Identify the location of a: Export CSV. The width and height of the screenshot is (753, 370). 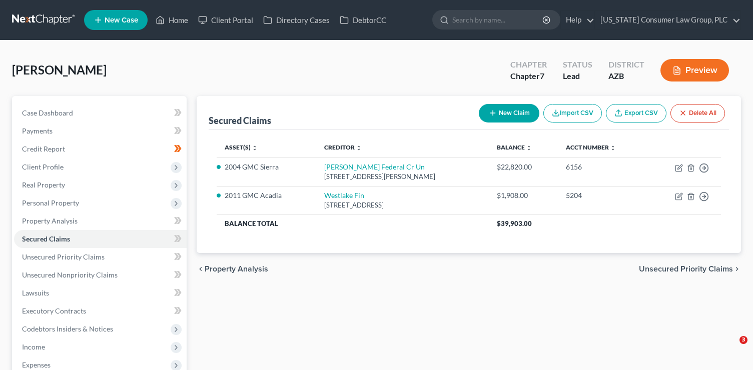
(636, 113).